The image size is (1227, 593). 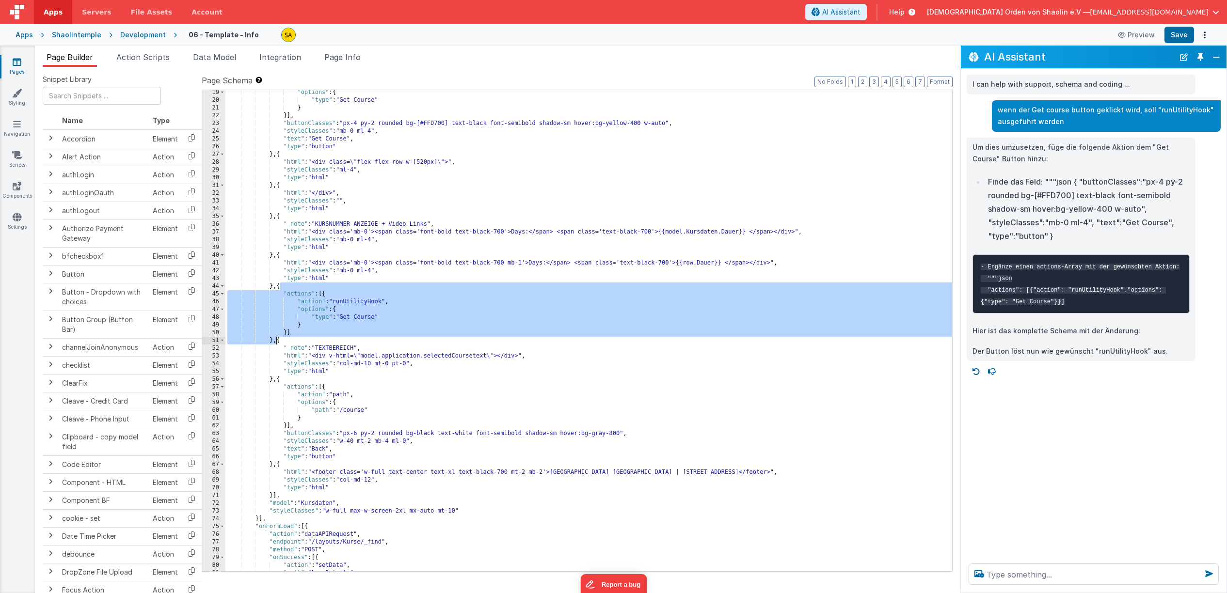 I want to click on div: 48, so click(x=214, y=317).